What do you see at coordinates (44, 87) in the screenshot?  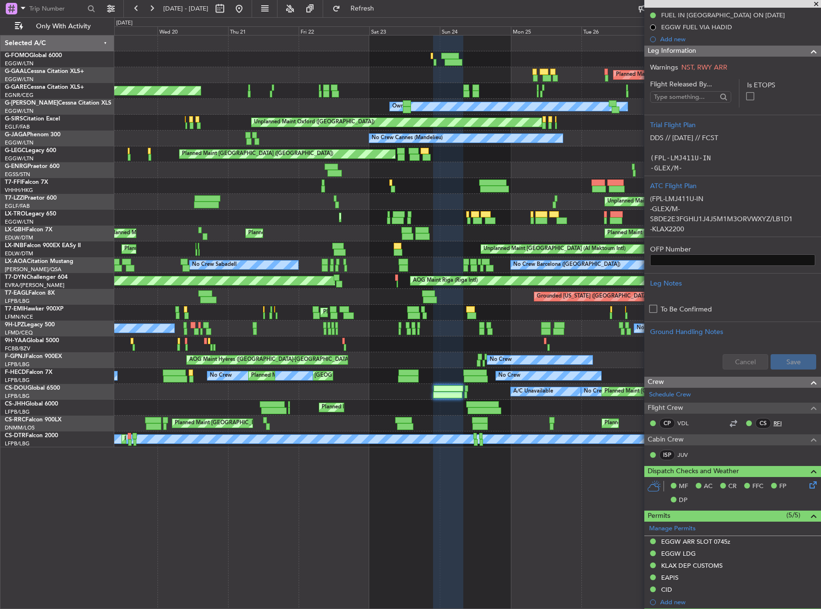 I see `a: G-GARECessna Citation XLS+` at bounding box center [44, 87].